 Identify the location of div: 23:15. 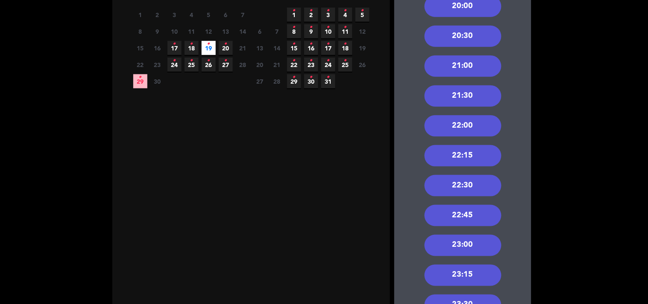
(463, 276).